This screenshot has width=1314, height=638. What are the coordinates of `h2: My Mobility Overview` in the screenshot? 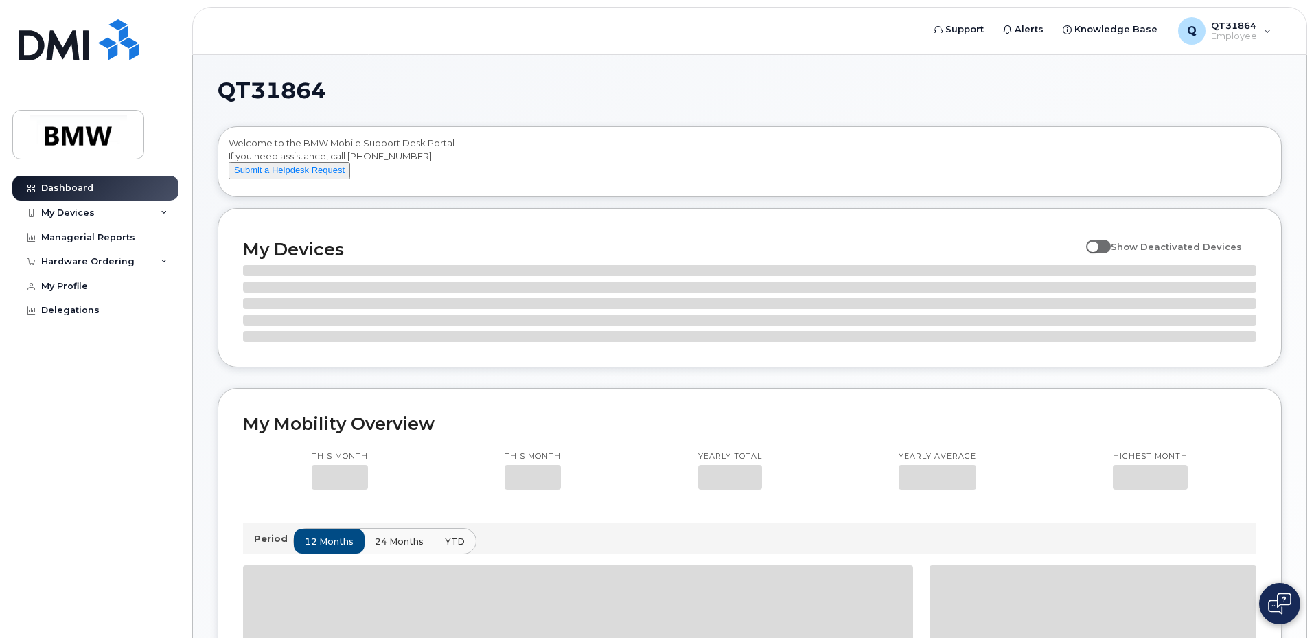 It's located at (749, 423).